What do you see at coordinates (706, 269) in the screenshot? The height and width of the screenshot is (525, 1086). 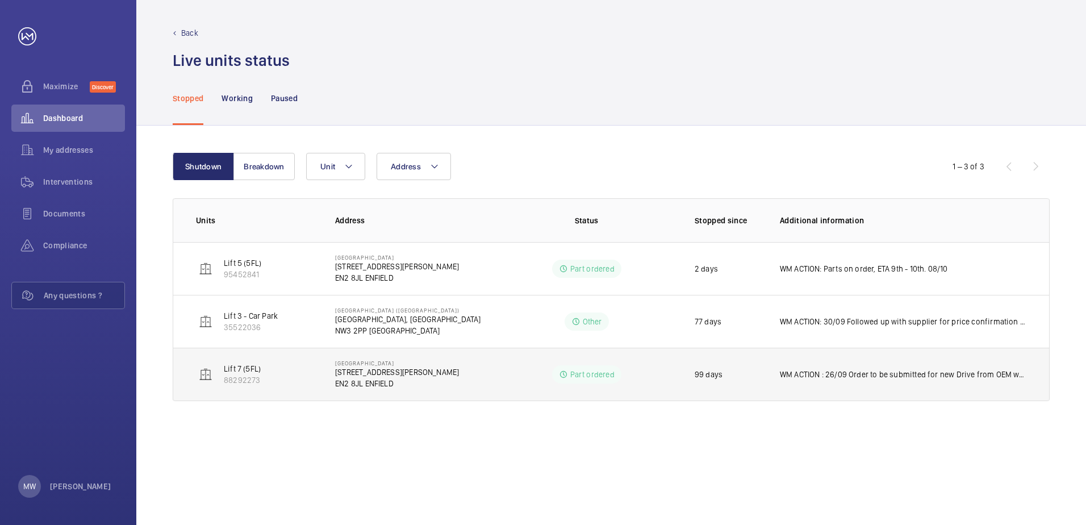 I see `p: 2 days` at bounding box center [706, 269].